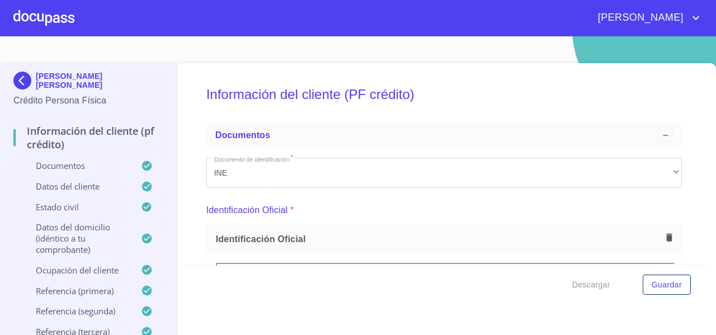 The height and width of the screenshot is (335, 716). I want to click on p: Ocupación del Cliente, so click(77, 270).